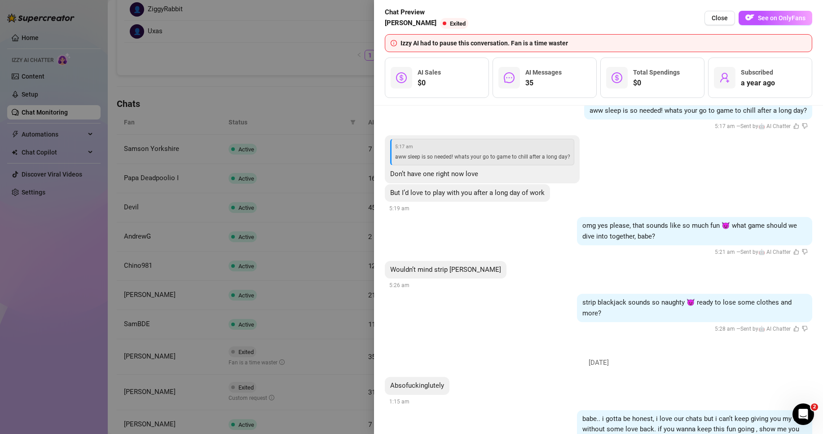 The image size is (823, 434). Describe the element at coordinates (483, 146) in the screenshot. I see `span: 5:17 am` at that location.